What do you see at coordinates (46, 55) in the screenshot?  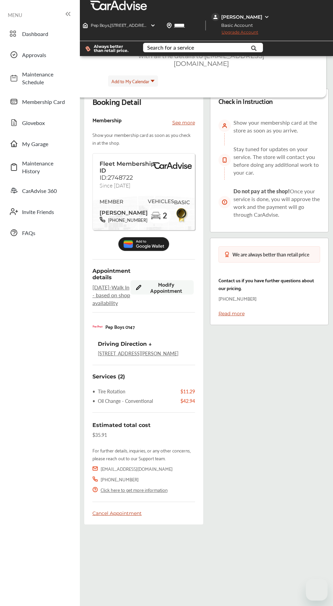 I see `span: Approvals` at bounding box center [46, 55].